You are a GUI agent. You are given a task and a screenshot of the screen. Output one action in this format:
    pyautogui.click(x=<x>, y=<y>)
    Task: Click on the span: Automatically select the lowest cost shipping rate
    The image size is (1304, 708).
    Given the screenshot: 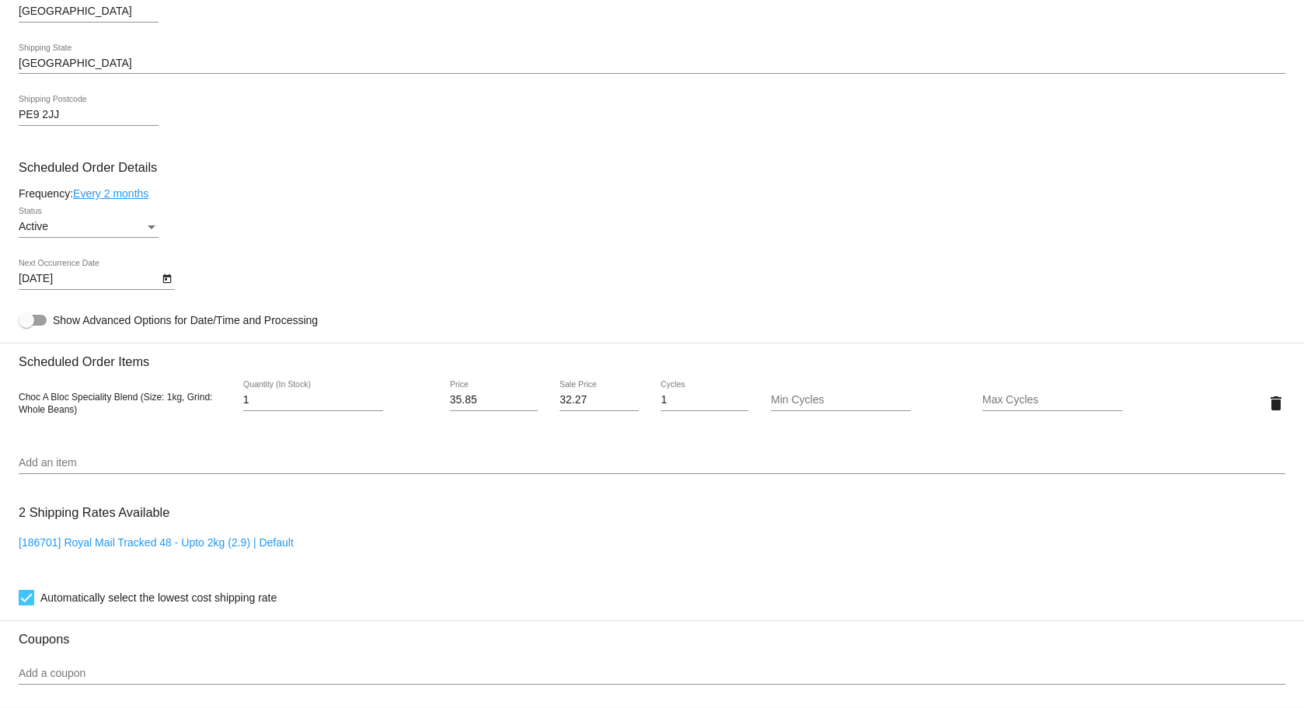 What is the action you would take?
    pyautogui.click(x=159, y=598)
    